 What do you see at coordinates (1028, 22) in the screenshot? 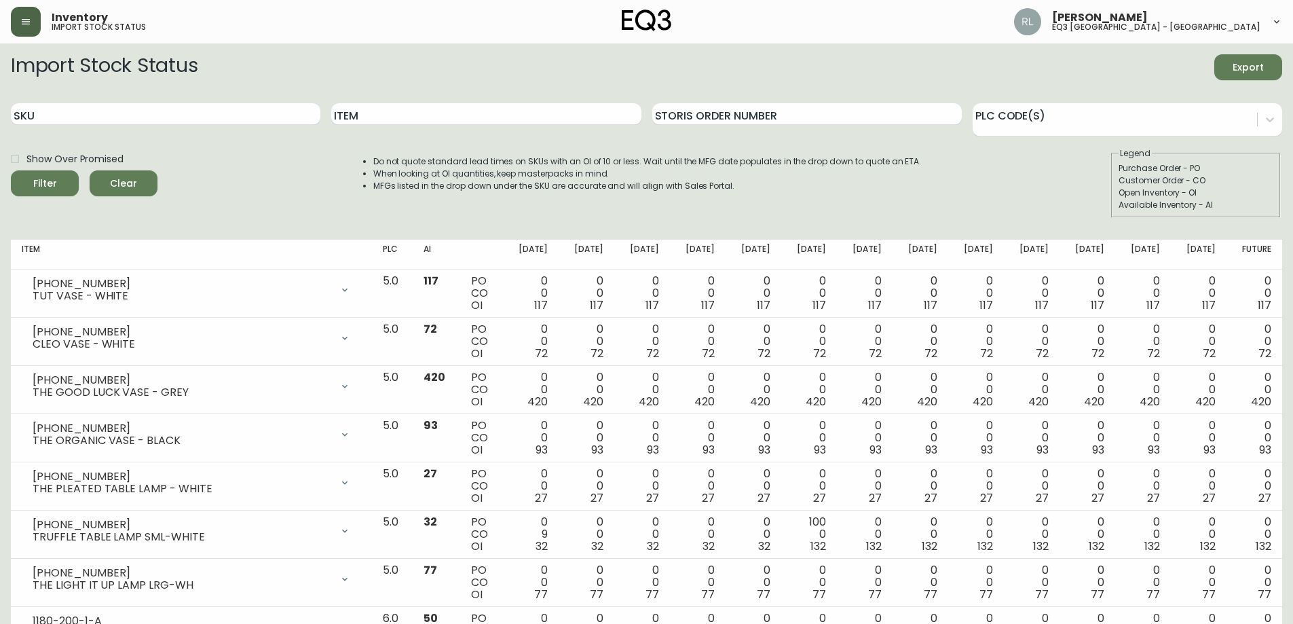
I see `img: 91cc3602ba8cb70ae1ccf1ad2913f397` at bounding box center [1028, 22].